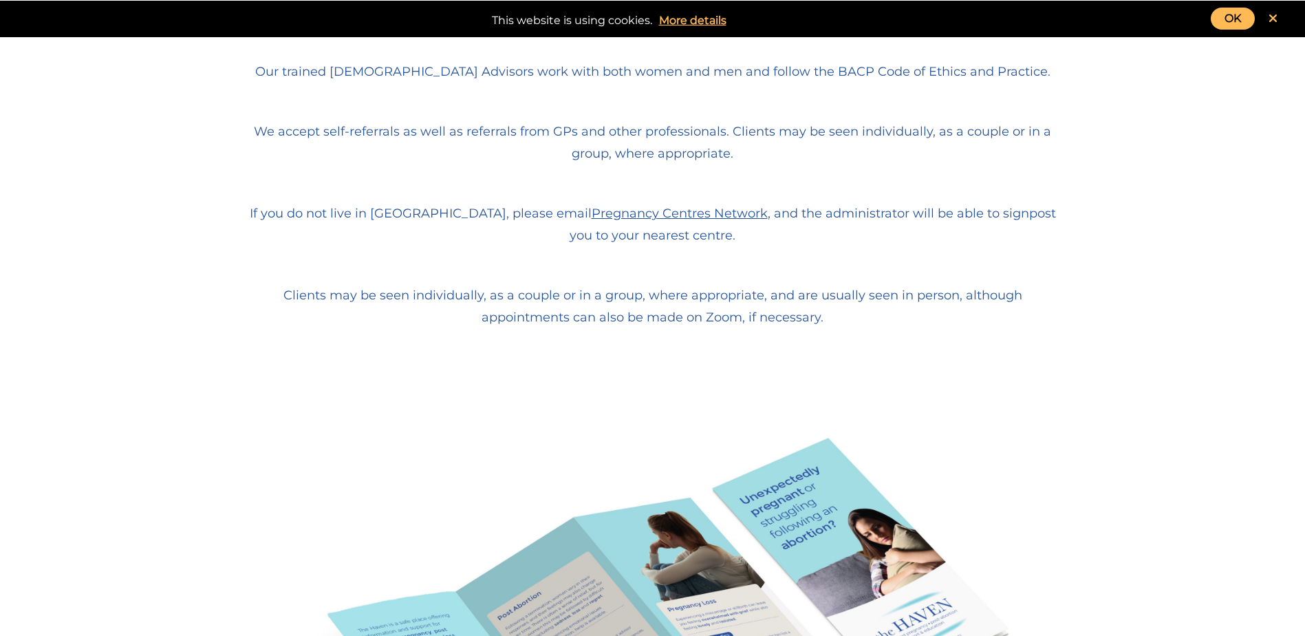 This screenshot has height=636, width=1305. What do you see at coordinates (1233, 19) in the screenshot?
I see `a: OK` at bounding box center [1233, 19].